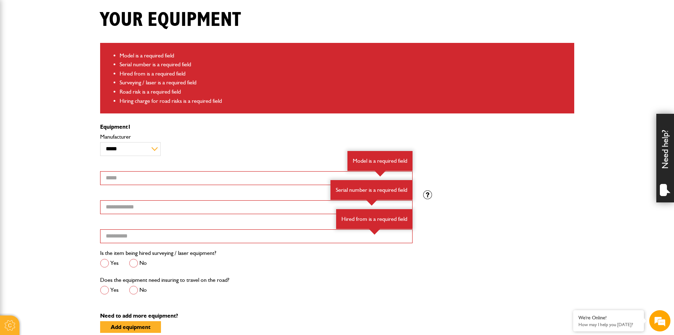 This screenshot has height=335, width=674. I want to click on p: Equipment, so click(256, 127).